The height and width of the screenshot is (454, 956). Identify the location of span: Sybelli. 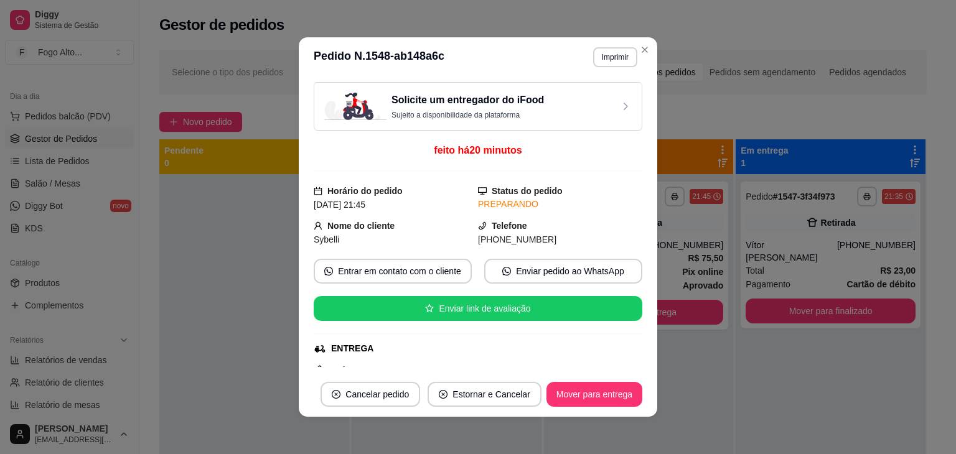
(326, 240).